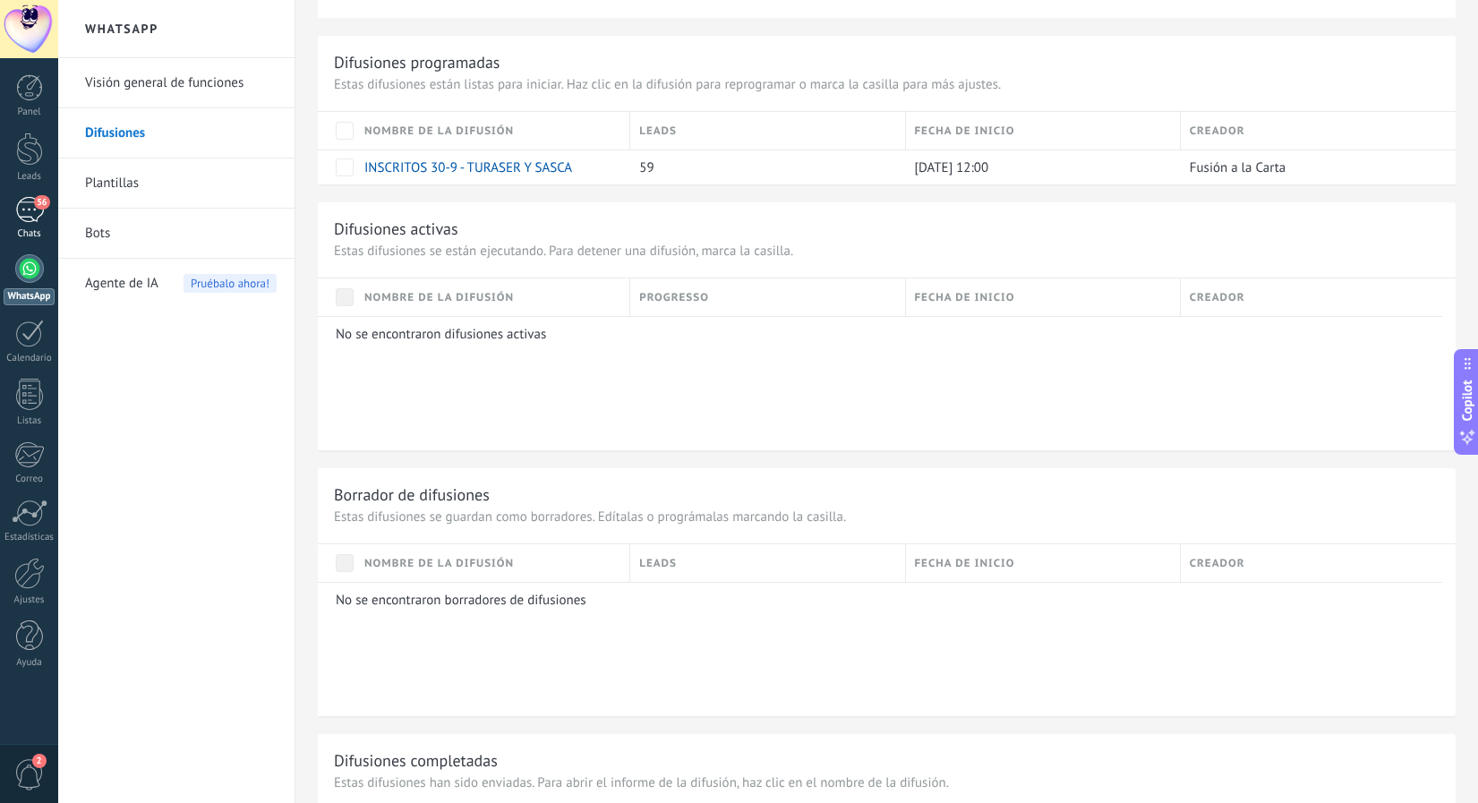  What do you see at coordinates (416, 62) in the screenshot?
I see `div: Difusiones programadas` at bounding box center [416, 62].